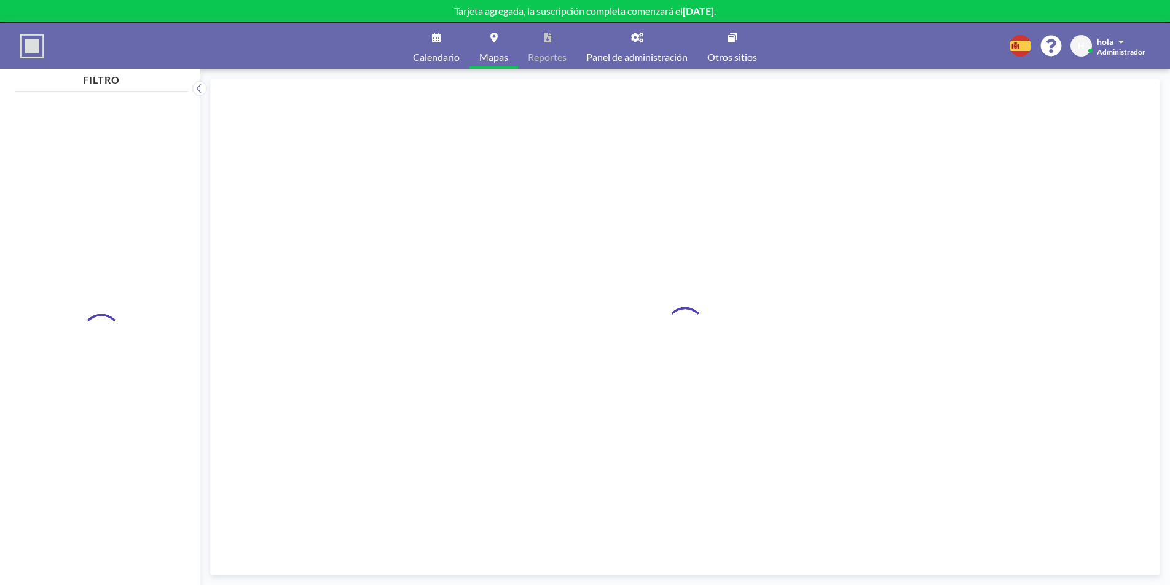 The image size is (1170, 585). What do you see at coordinates (637, 45) in the screenshot?
I see `a: Panel de administración` at bounding box center [637, 45].